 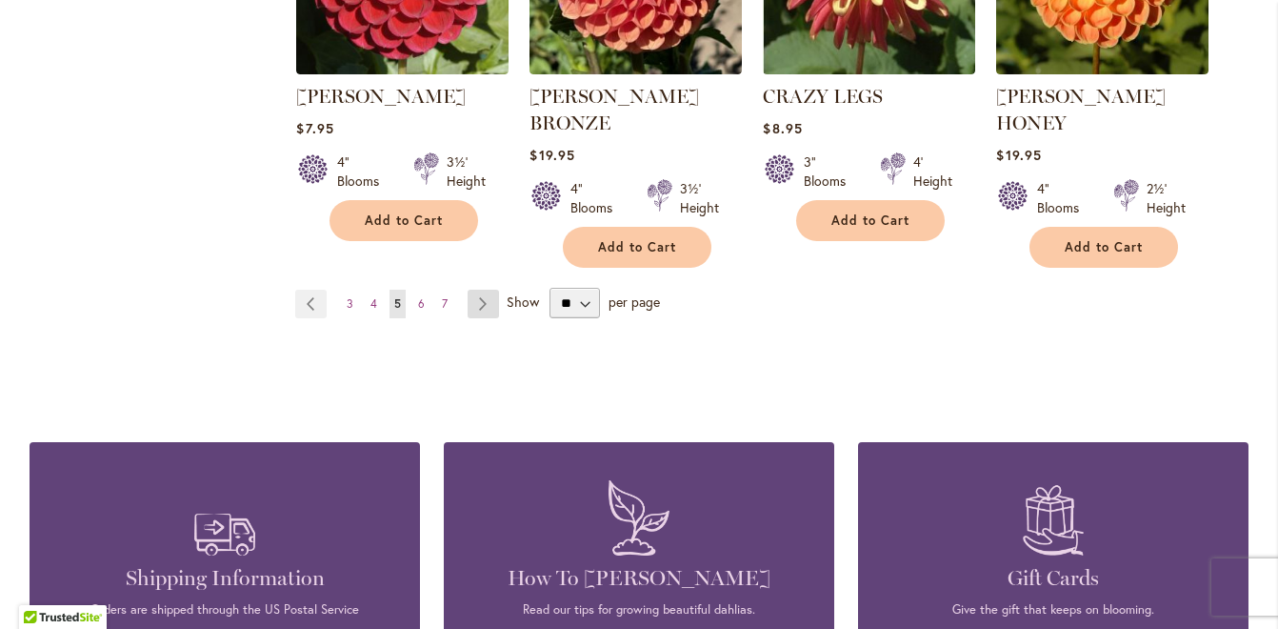 What do you see at coordinates (225, 578) in the screenshot?
I see `h4: Shipping Information` at bounding box center [225, 578].